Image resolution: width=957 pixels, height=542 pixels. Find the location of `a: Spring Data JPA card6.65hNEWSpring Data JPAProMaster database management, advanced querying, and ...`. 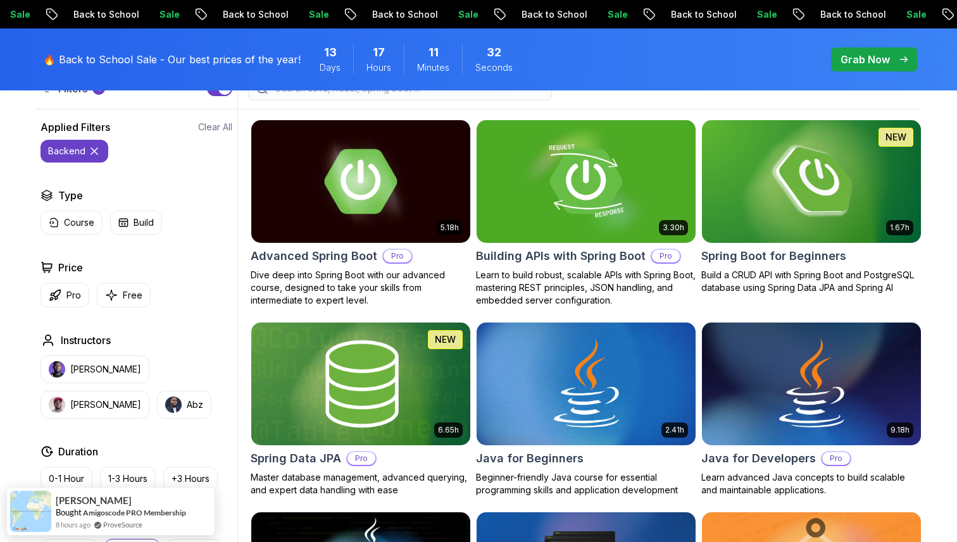

a: Spring Data JPA card6.65hNEWSpring Data JPAProMaster database management, advanced querying, and ... is located at coordinates (361, 409).